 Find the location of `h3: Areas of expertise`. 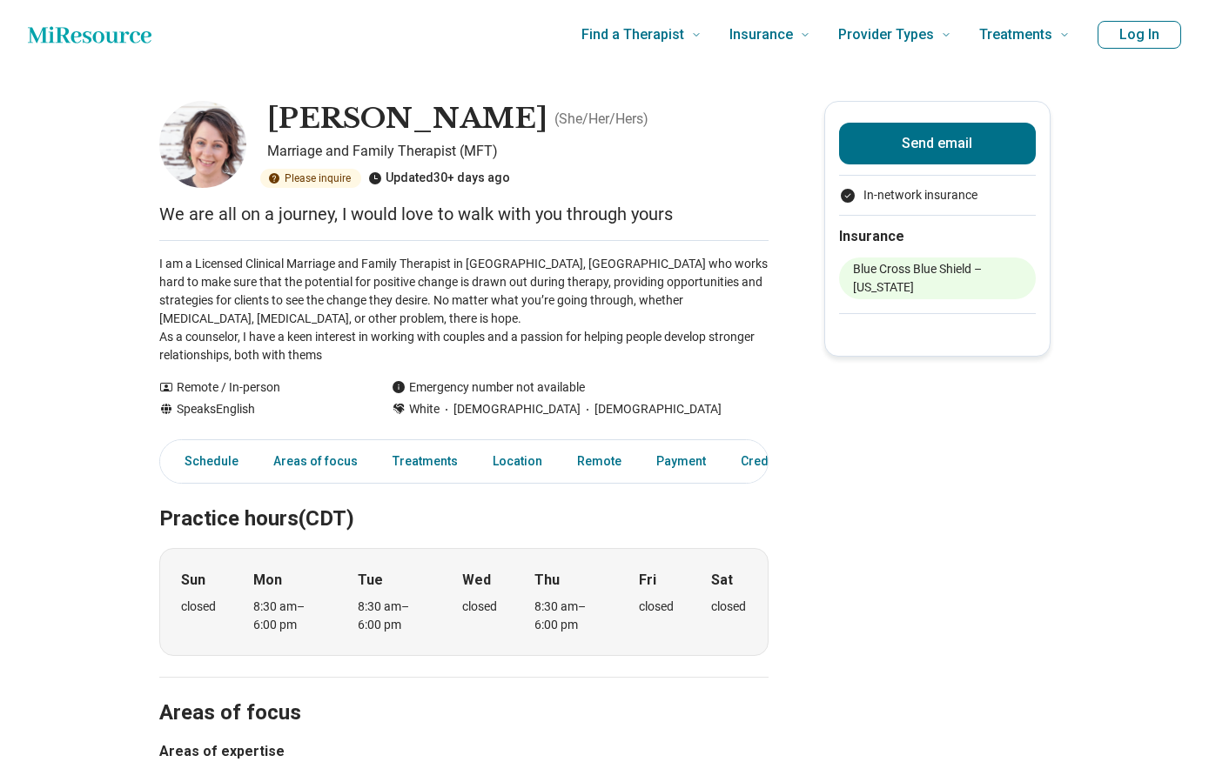

h3: Areas of expertise is located at coordinates (464, 752).